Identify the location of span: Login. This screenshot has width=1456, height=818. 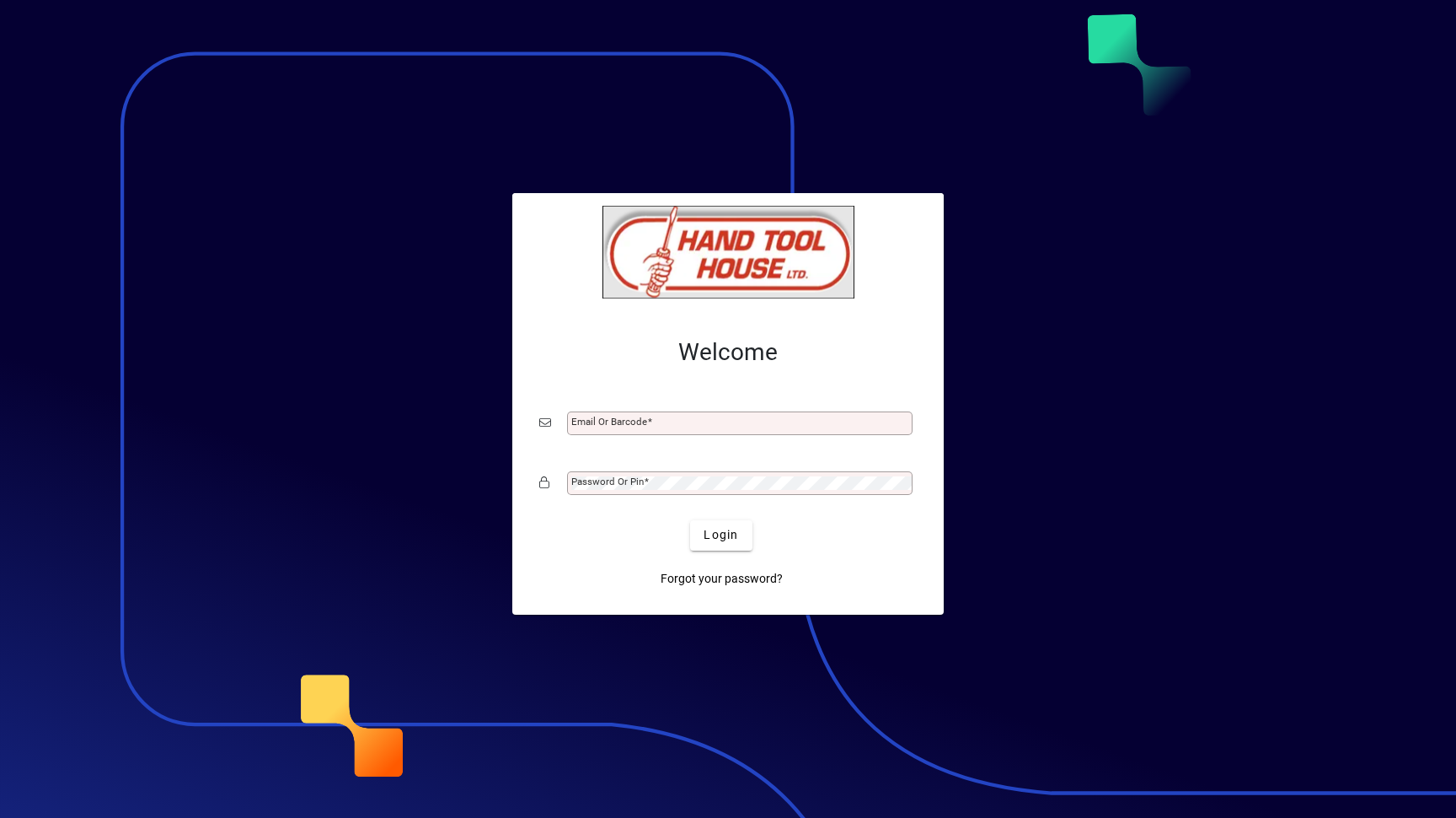
(720, 534).